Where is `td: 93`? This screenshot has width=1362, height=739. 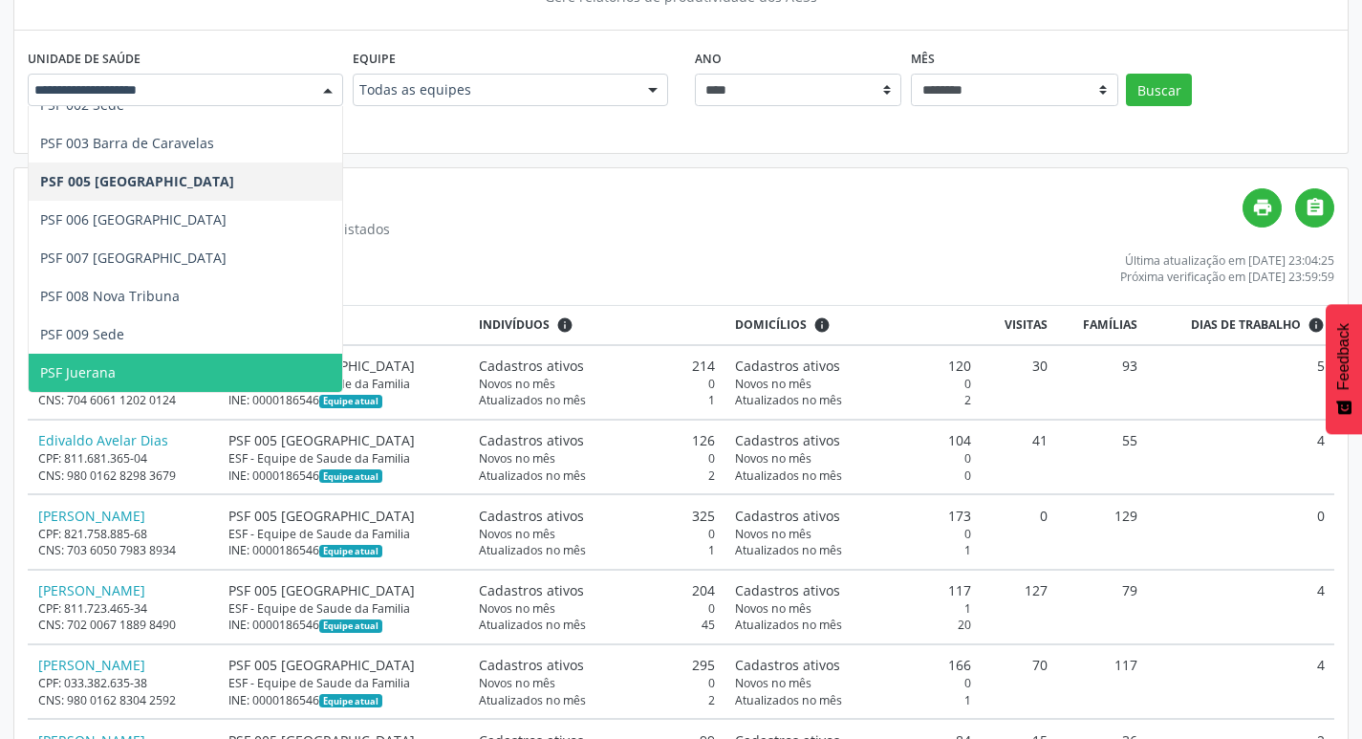
td: 93 is located at coordinates (1102, 382).